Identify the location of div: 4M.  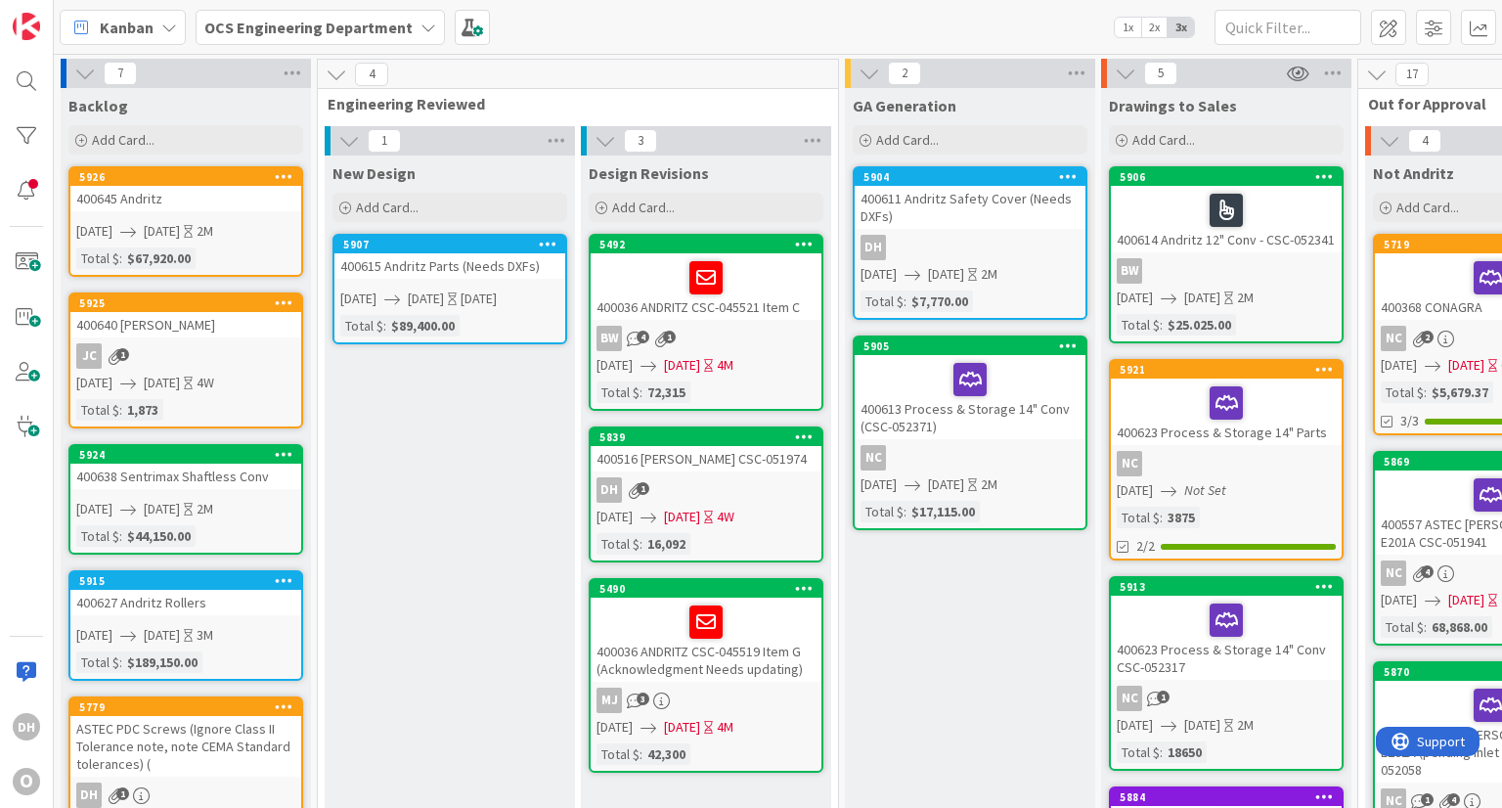
(725, 727).